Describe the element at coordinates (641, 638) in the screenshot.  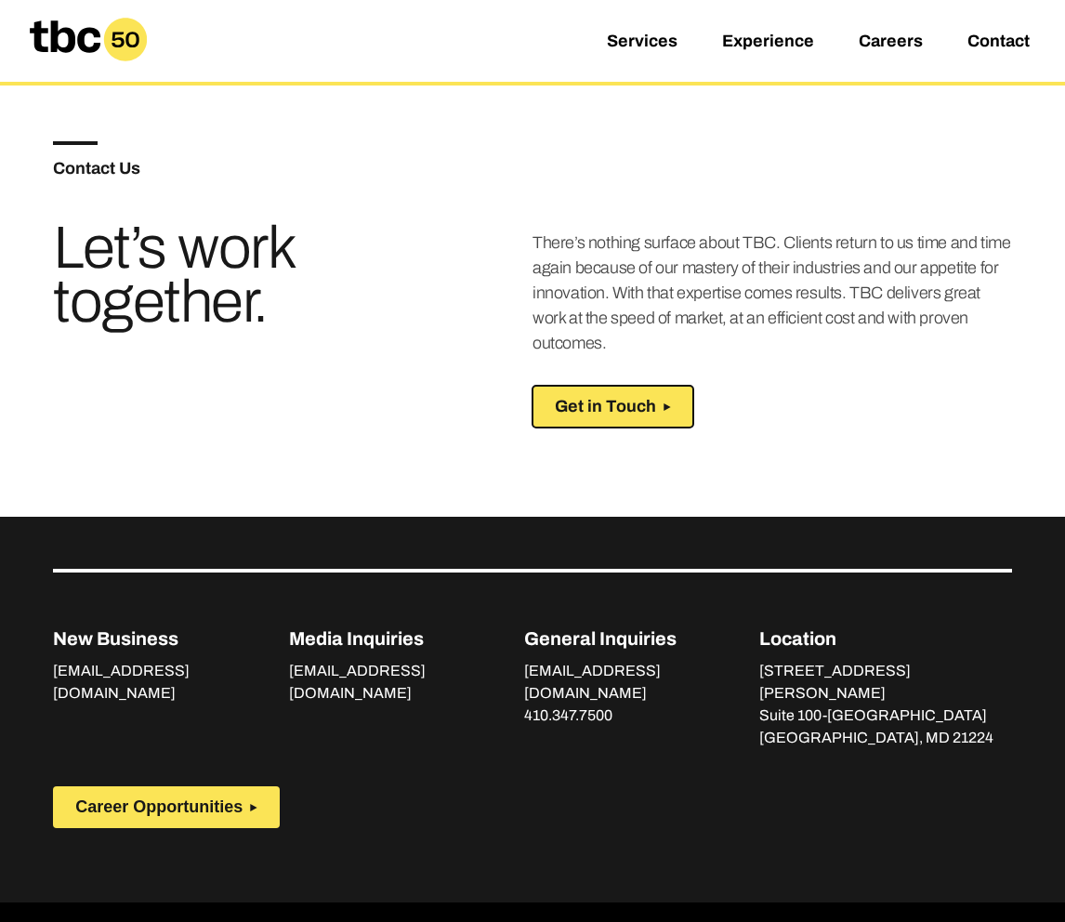
I see `p: General Inquiries` at that location.